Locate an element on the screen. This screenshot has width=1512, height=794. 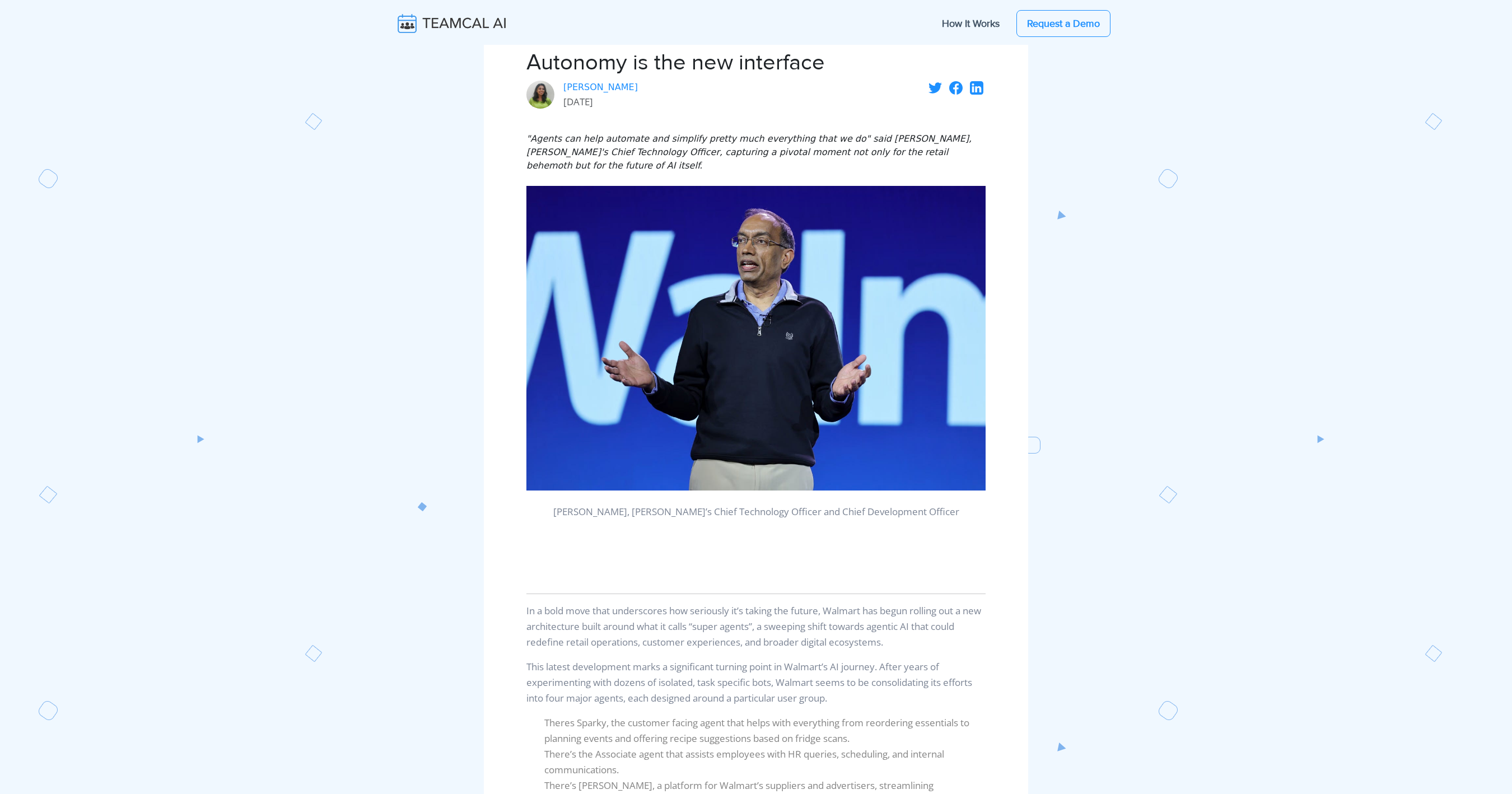
h1: Autonomy is the new interface is located at coordinates (756, 63).